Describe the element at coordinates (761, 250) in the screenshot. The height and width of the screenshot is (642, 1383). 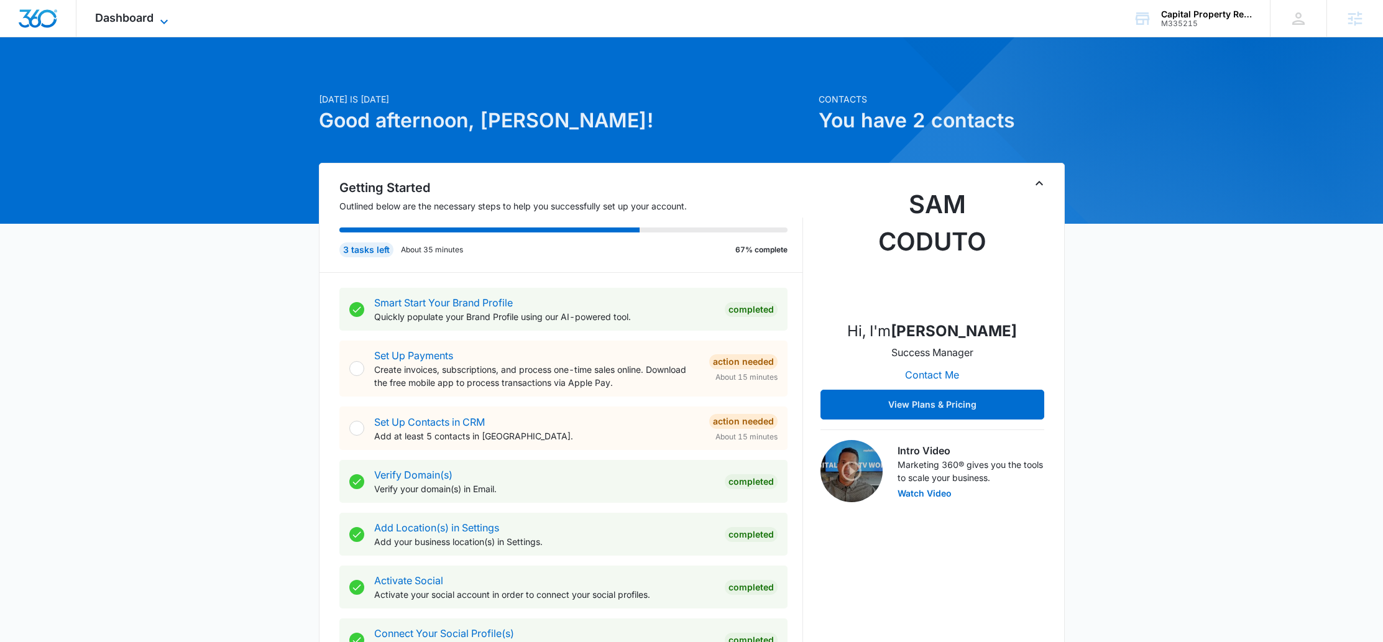
I see `p: 67% complete` at that location.